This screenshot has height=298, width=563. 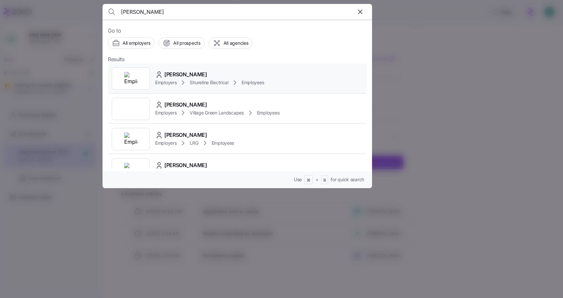 What do you see at coordinates (187, 43) in the screenshot?
I see `span: All prospects` at bounding box center [187, 43].